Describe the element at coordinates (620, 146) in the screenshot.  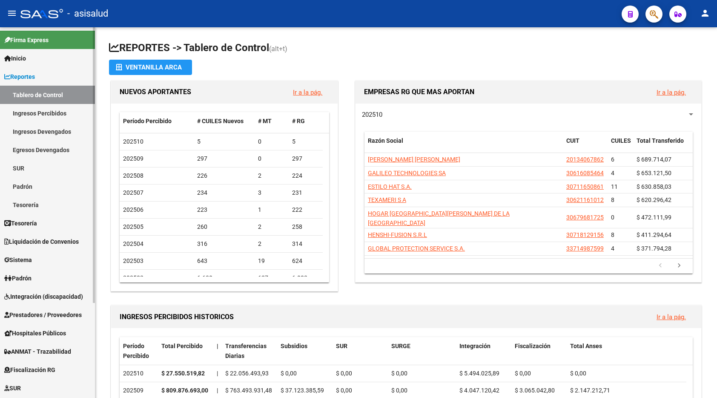
I see `datatable-header-cell: CUILES` at that location.